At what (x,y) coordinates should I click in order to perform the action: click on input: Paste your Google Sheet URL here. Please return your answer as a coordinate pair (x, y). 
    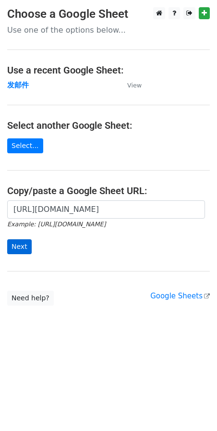
    Looking at the image, I should click on (106, 209).